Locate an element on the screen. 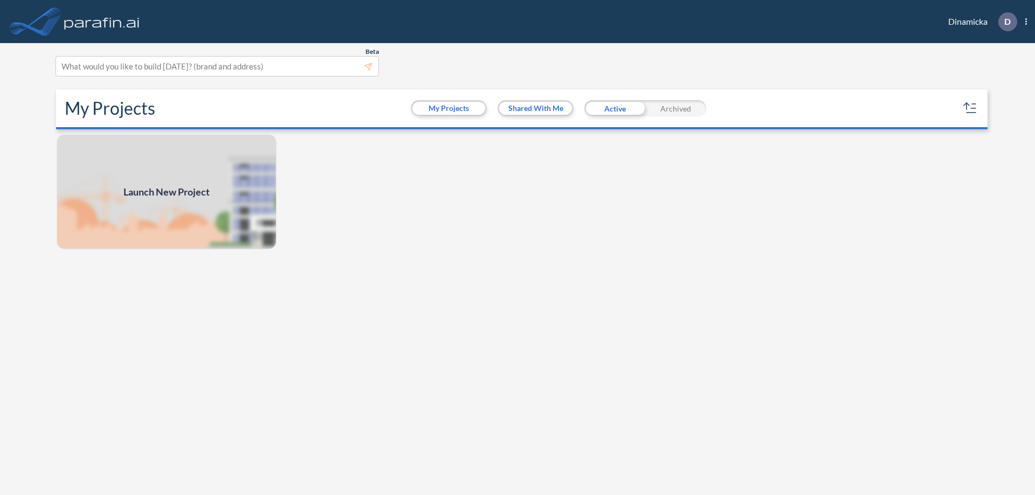  button: My Projects is located at coordinates (448, 108).